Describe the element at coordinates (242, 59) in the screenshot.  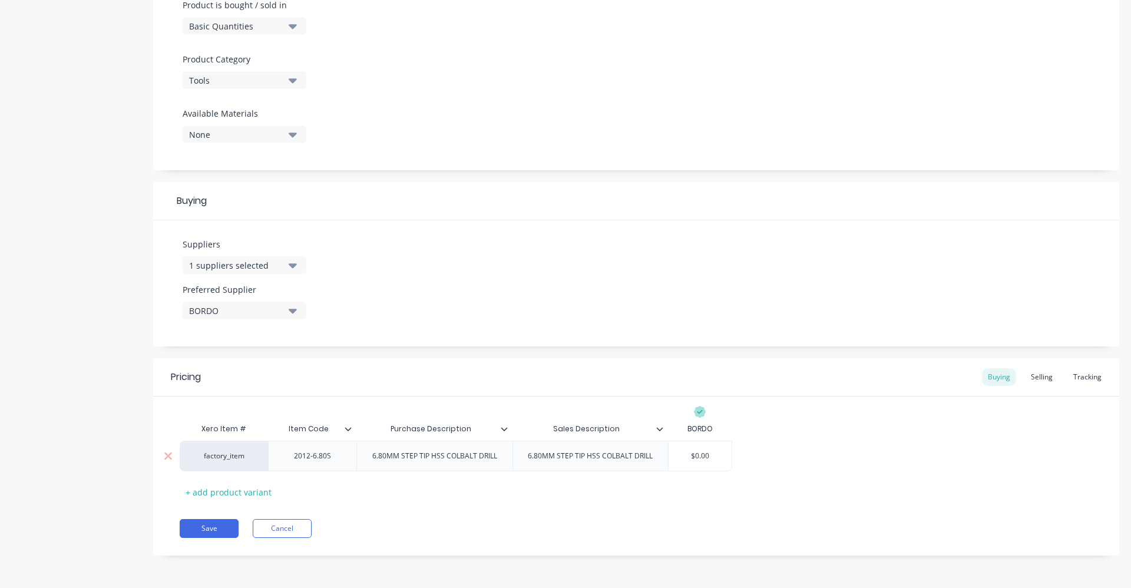
I see `label: Product Category` at that location.